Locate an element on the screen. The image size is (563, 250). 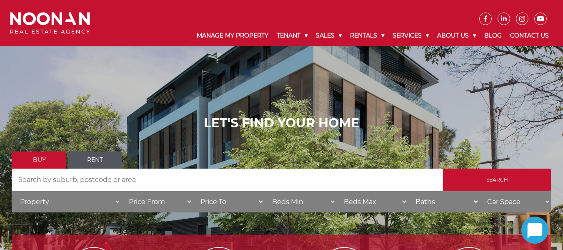
a: Manage My Property is located at coordinates (233, 35).